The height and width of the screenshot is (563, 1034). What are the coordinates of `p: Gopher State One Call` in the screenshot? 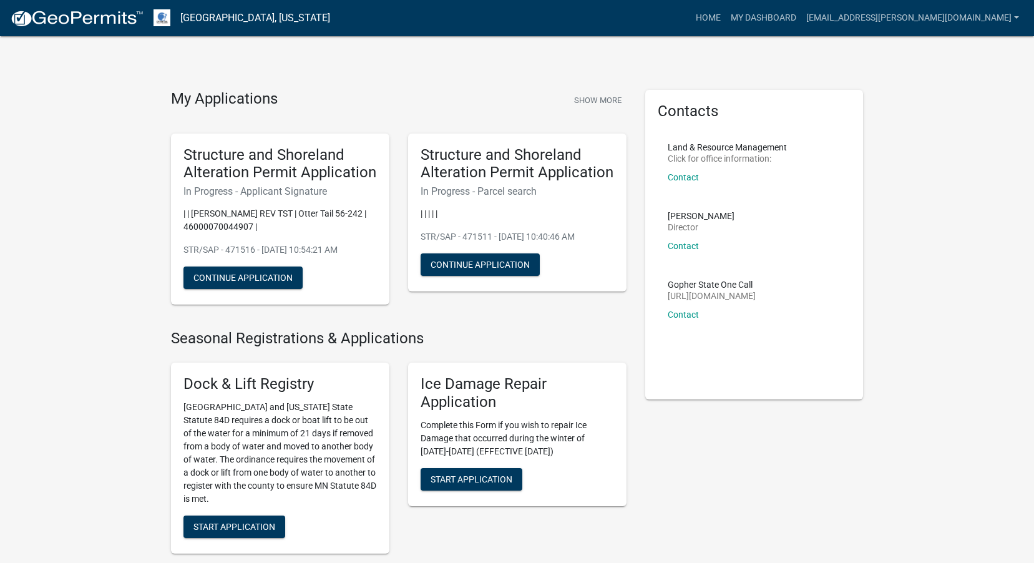 It's located at (712, 285).